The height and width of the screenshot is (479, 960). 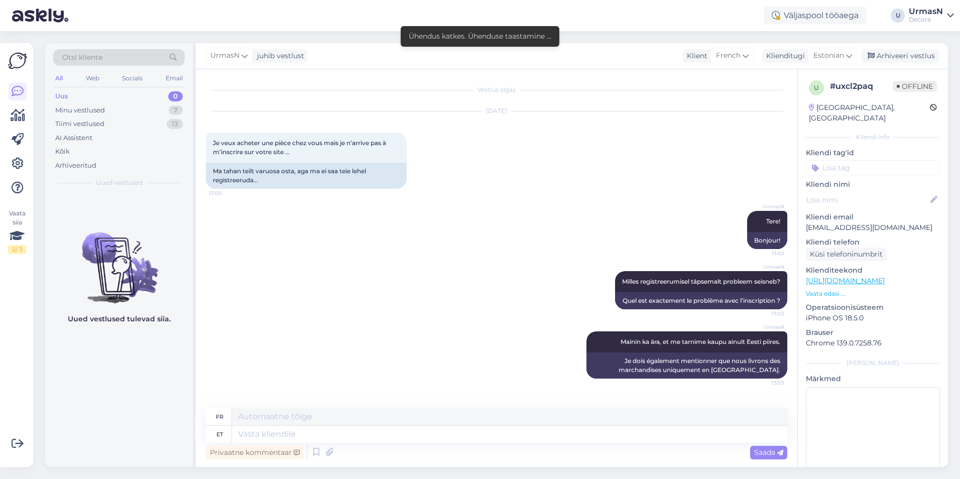 What do you see at coordinates (695, 56) in the screenshot?
I see `div: Klient` at bounding box center [695, 56].